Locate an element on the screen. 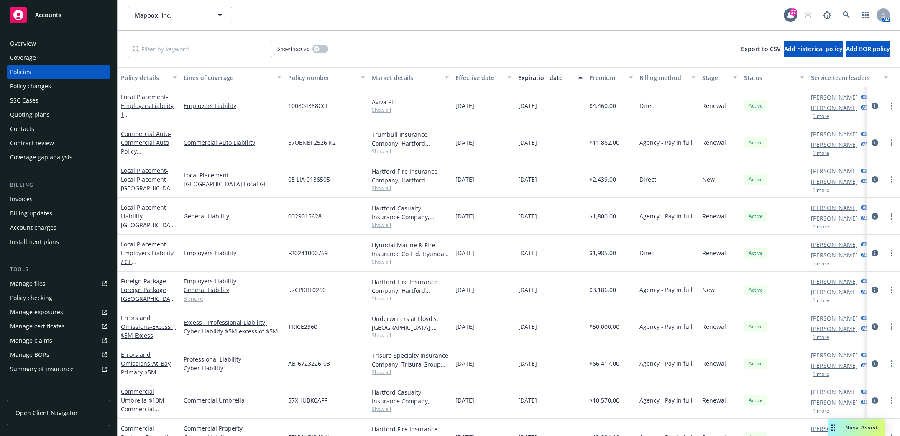  span: Add historical policy is located at coordinates (813, 48).